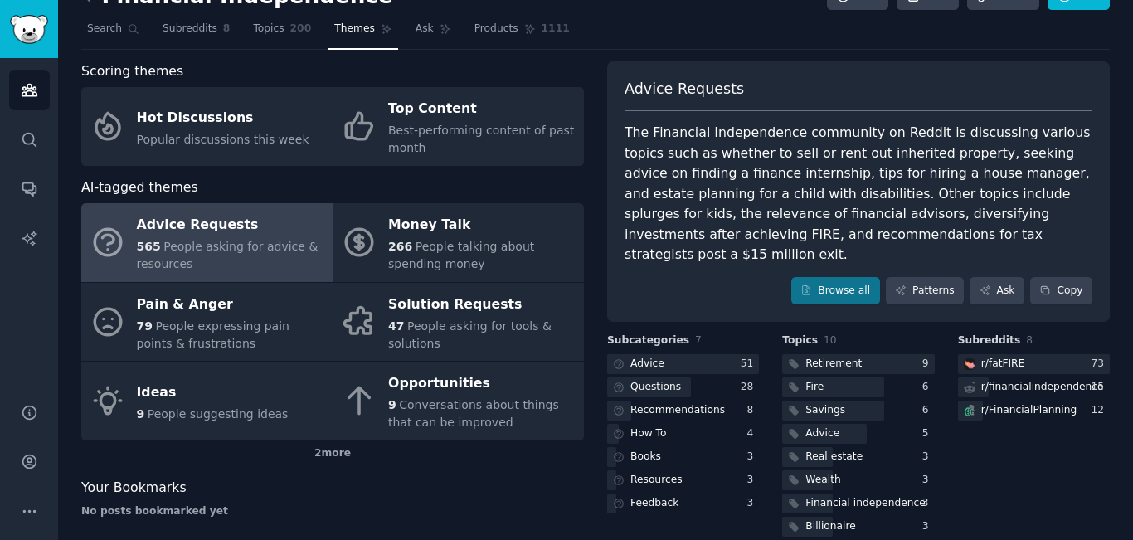  Describe the element at coordinates (132, 71) in the screenshot. I see `span: Scoring themes` at that location.